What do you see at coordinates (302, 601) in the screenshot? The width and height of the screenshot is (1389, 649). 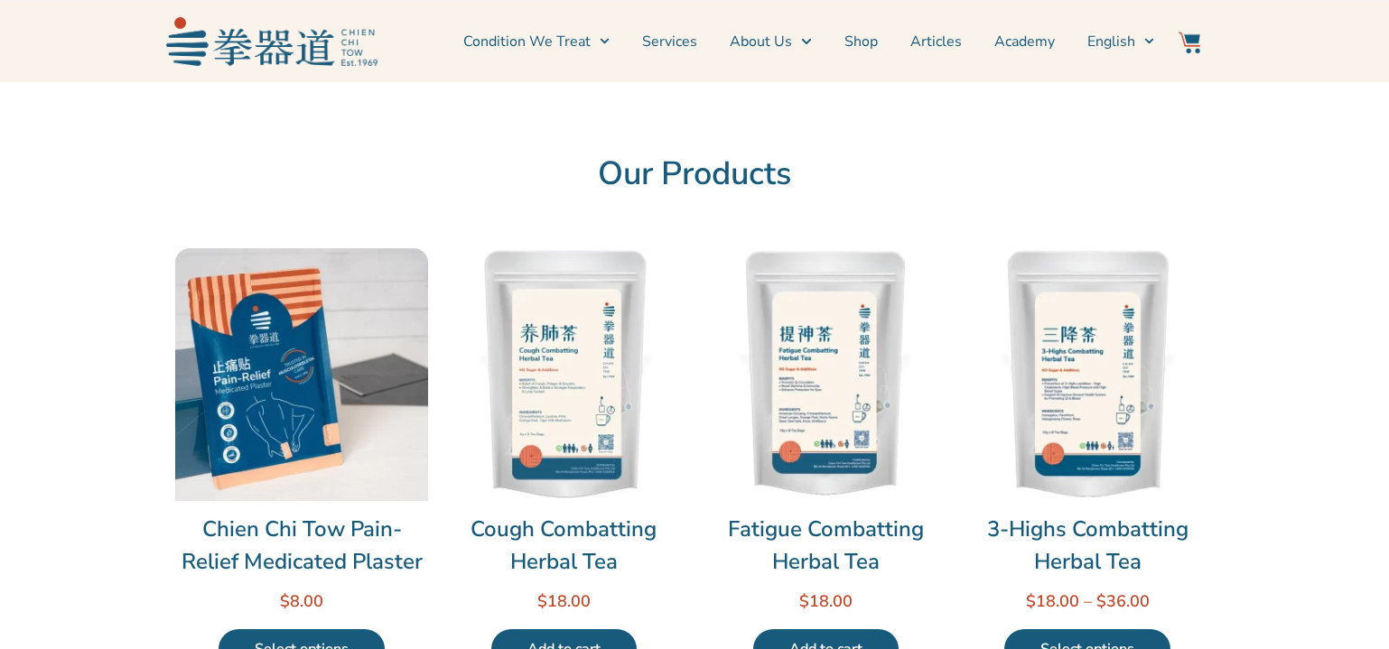 I see `bdi: 8.00` at bounding box center [302, 601].